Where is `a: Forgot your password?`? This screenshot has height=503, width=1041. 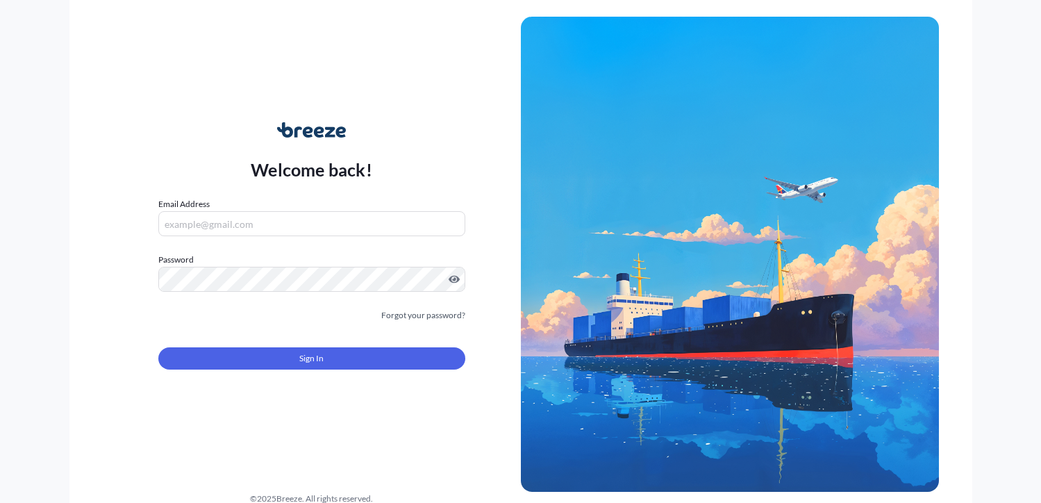 a: Forgot your password? is located at coordinates (423, 315).